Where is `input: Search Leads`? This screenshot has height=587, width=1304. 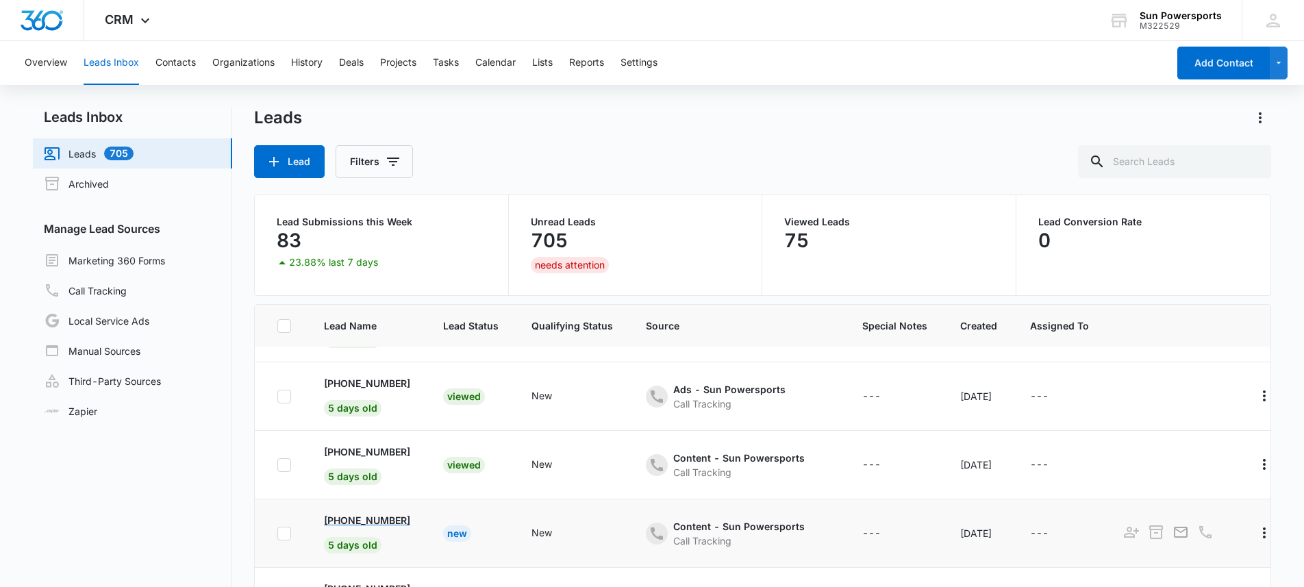 input: Search Leads is located at coordinates (1174, 162).